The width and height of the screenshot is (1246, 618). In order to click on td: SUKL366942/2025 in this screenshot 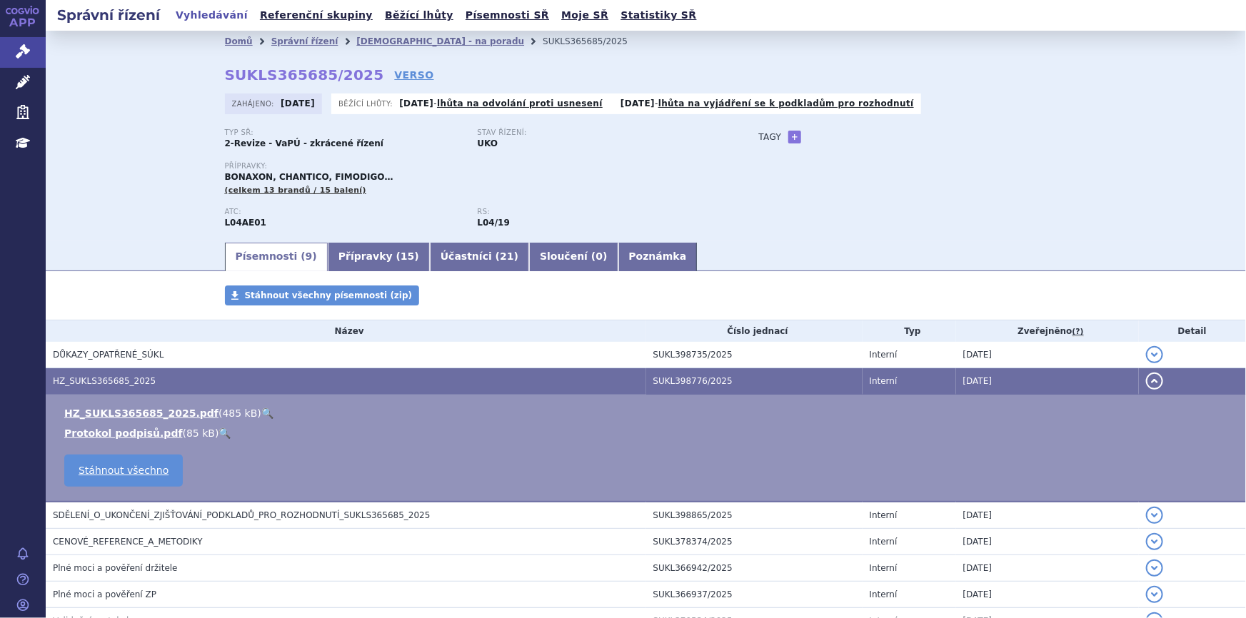, I will do `click(754, 568)`.